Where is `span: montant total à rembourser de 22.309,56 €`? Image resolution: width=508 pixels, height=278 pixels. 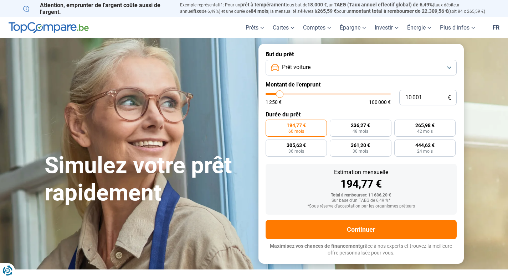 span: montant total à rembourser de 22.309,56 € is located at coordinates (399, 11).